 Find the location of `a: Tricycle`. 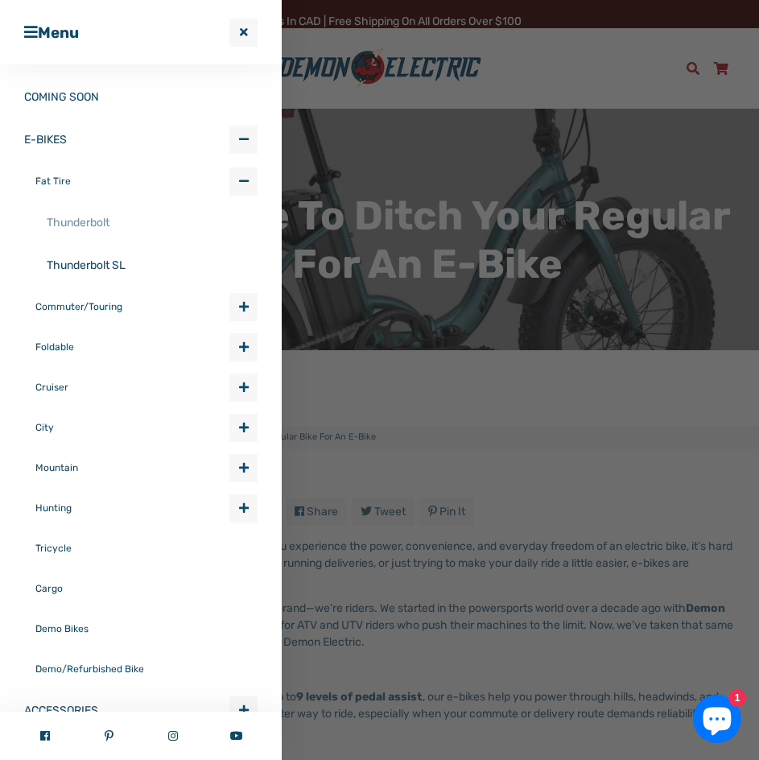

a: Tricycle is located at coordinates (146, 548).